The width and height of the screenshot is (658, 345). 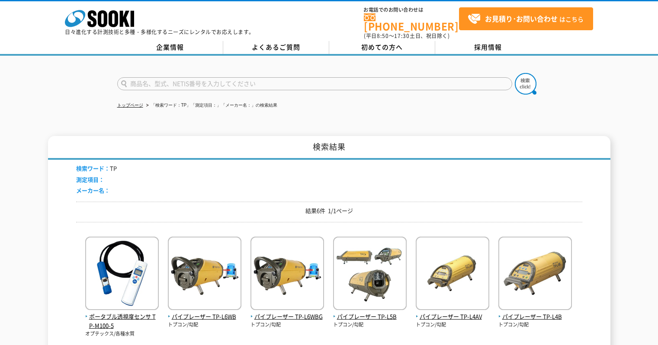 I want to click on p: 結果6件 1/1ページ, so click(x=329, y=211).